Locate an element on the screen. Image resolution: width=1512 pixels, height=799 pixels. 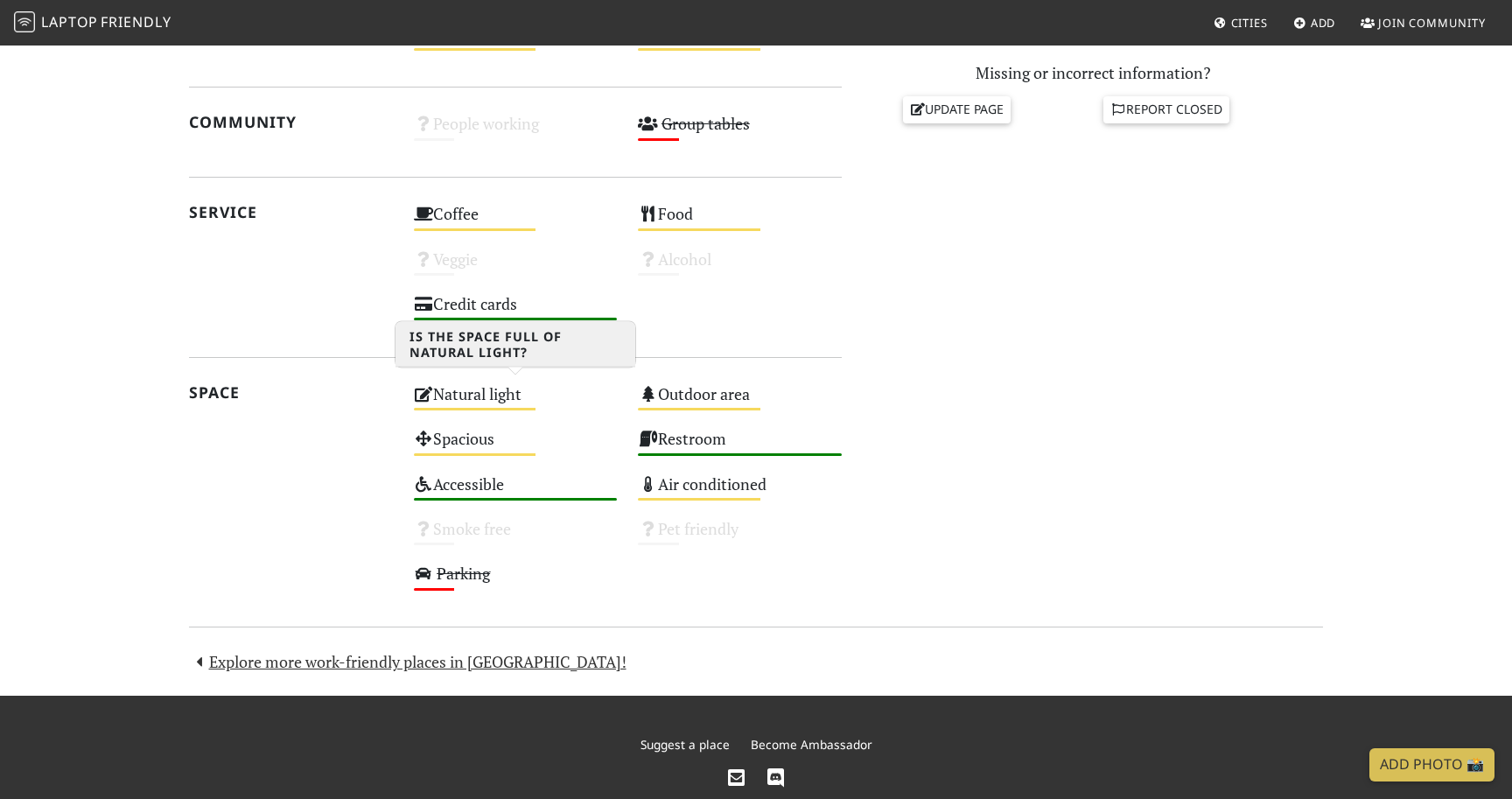
div: Accessible is located at coordinates (515, 492).